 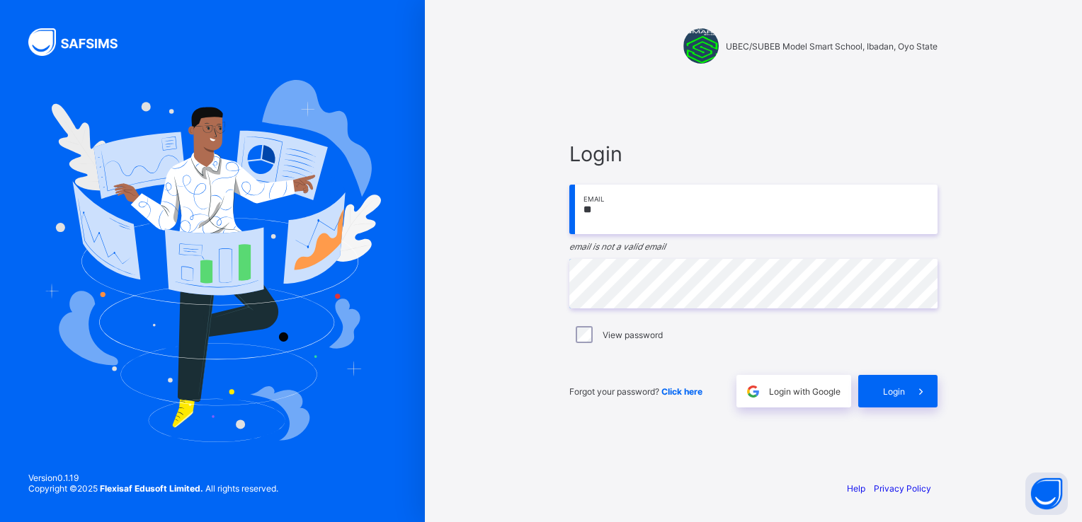 I want to click on span: Click here, so click(x=682, y=392).